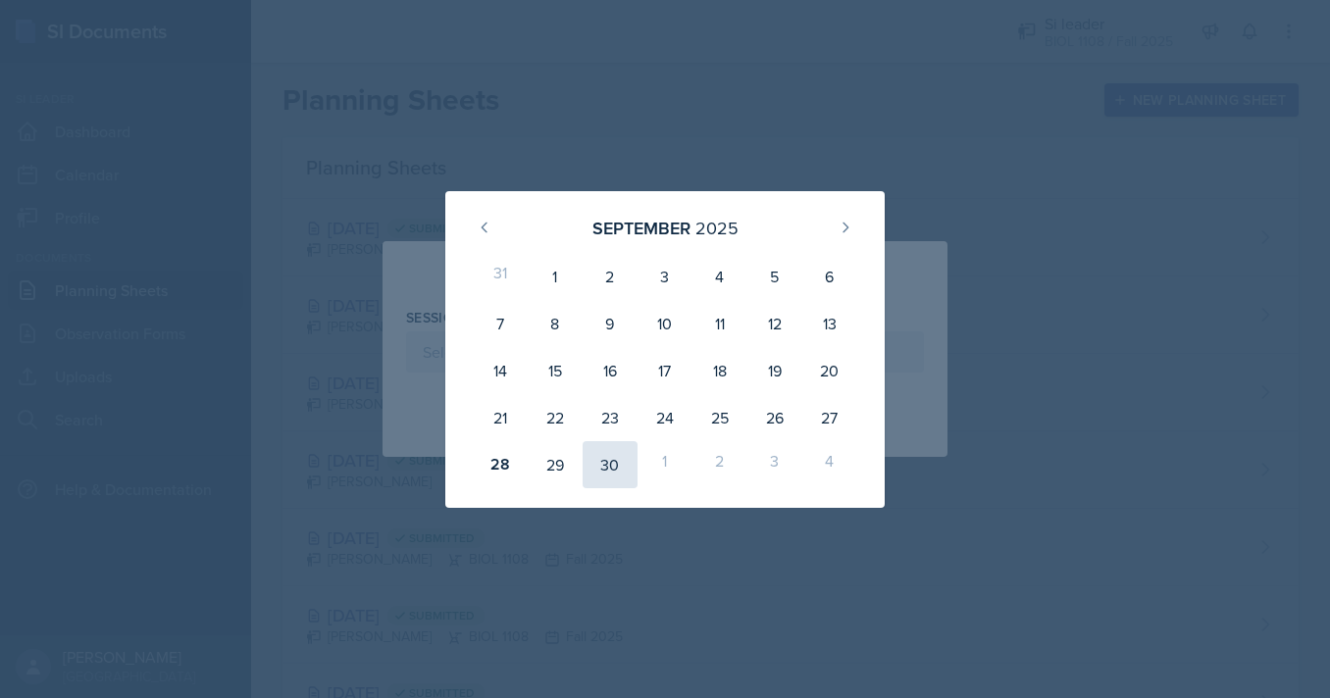  I want to click on div: 20, so click(830, 371).